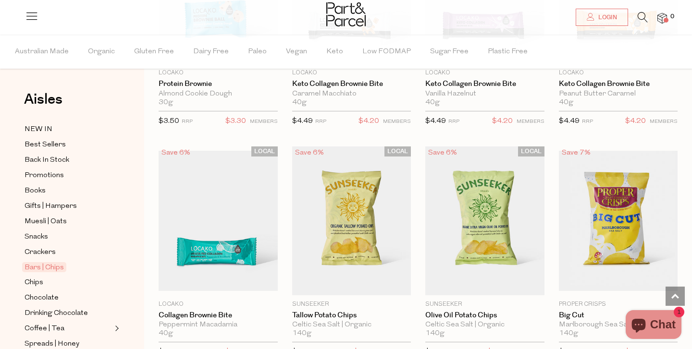 This screenshot has width=692, height=349. I want to click on div: Marlborough Sea Salt, so click(618, 325).